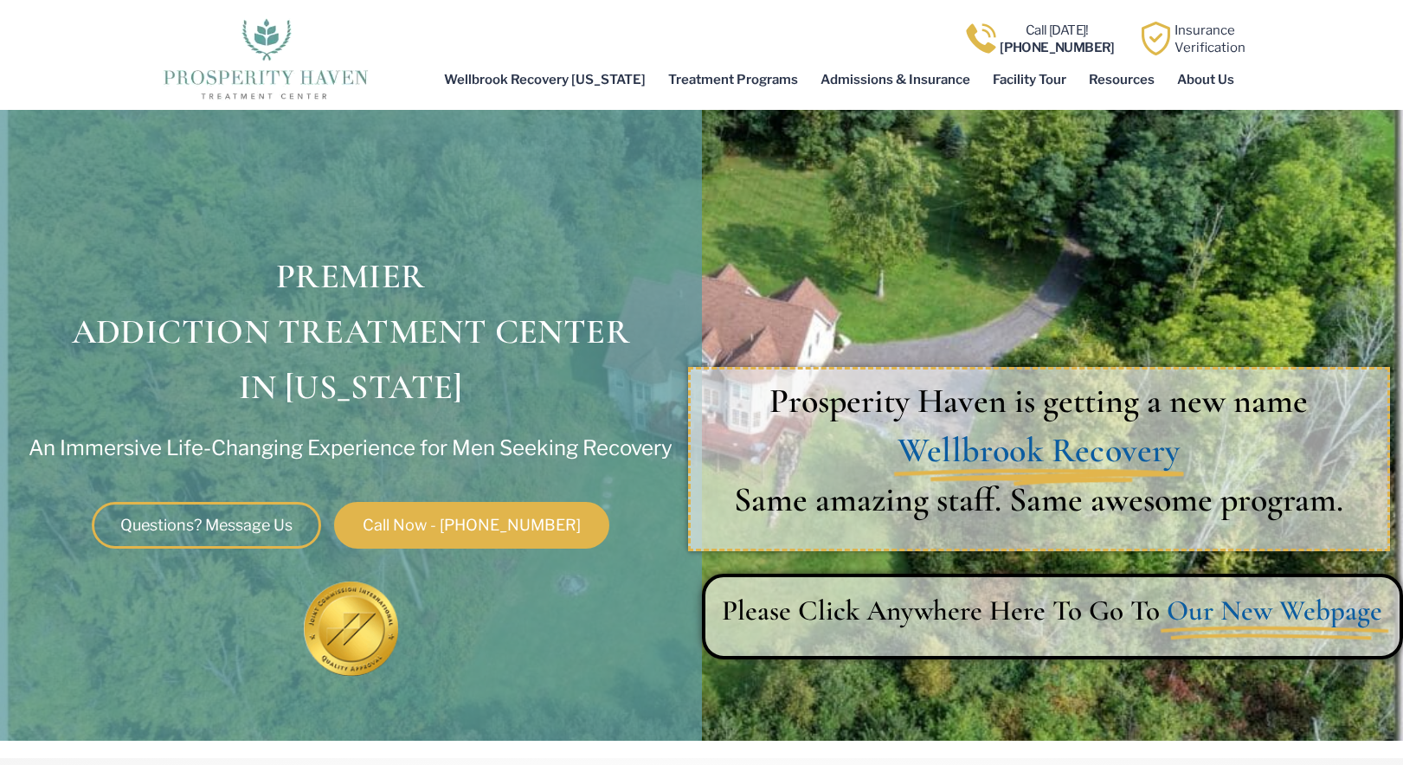 The width and height of the screenshot is (1403, 765). Describe the element at coordinates (265, 57) in the screenshot. I see `img: The logo for Prosperity Haven Addiction Recovery Center.` at that location.